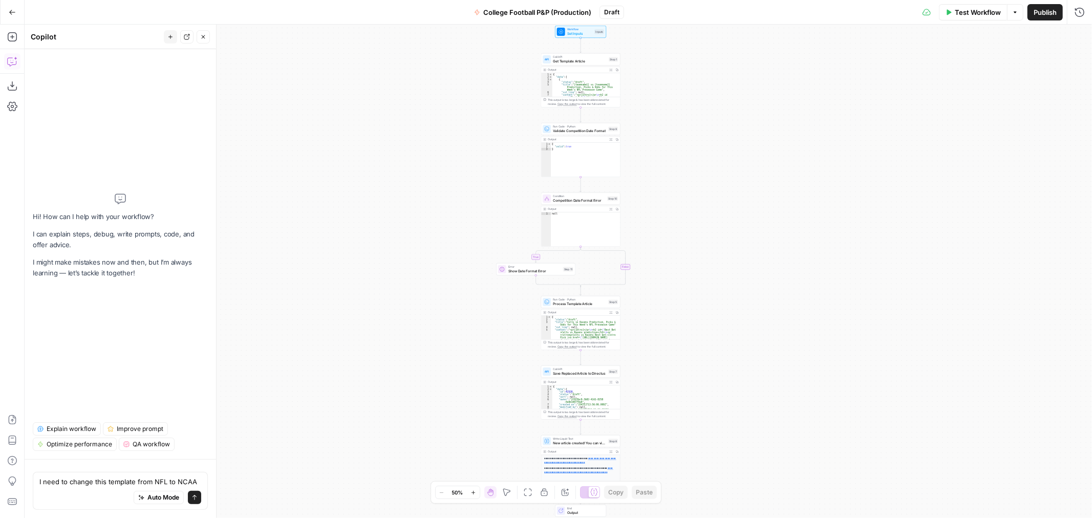 The image size is (1092, 518). What do you see at coordinates (581, 115) in the screenshot?
I see `g: Edge from step_1 to step_9` at bounding box center [581, 115].